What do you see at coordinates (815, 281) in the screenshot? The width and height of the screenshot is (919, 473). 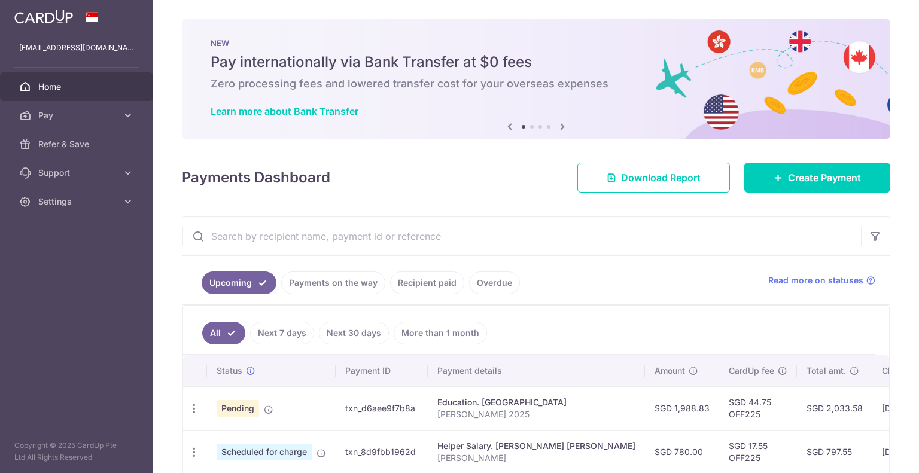 I see `span: Read more on statuses` at bounding box center [815, 281].